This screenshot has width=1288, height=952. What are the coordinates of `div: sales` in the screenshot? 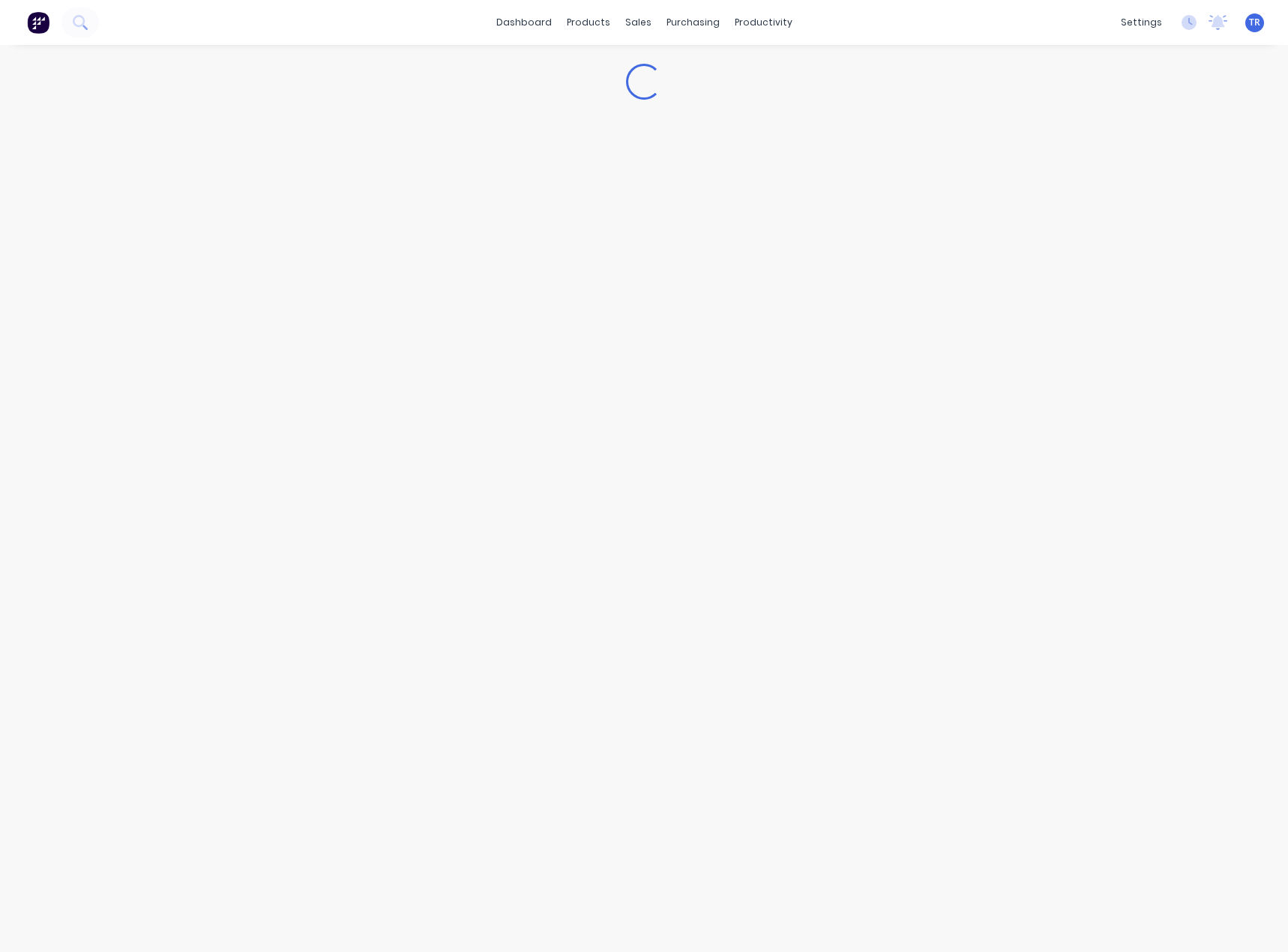 It's located at (638, 22).